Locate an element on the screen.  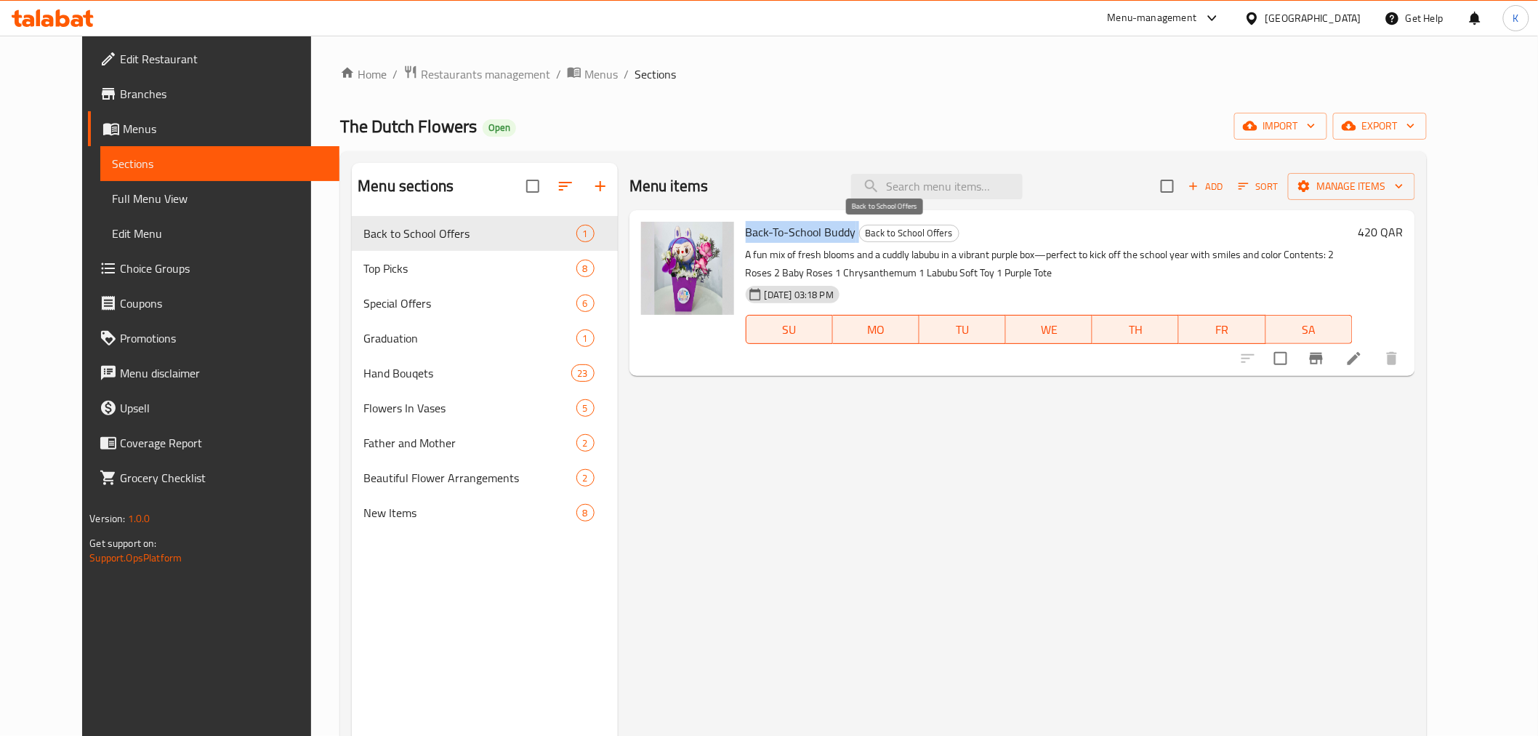
div: Beautiful Flower Arrangements2 is located at coordinates (485, 478).